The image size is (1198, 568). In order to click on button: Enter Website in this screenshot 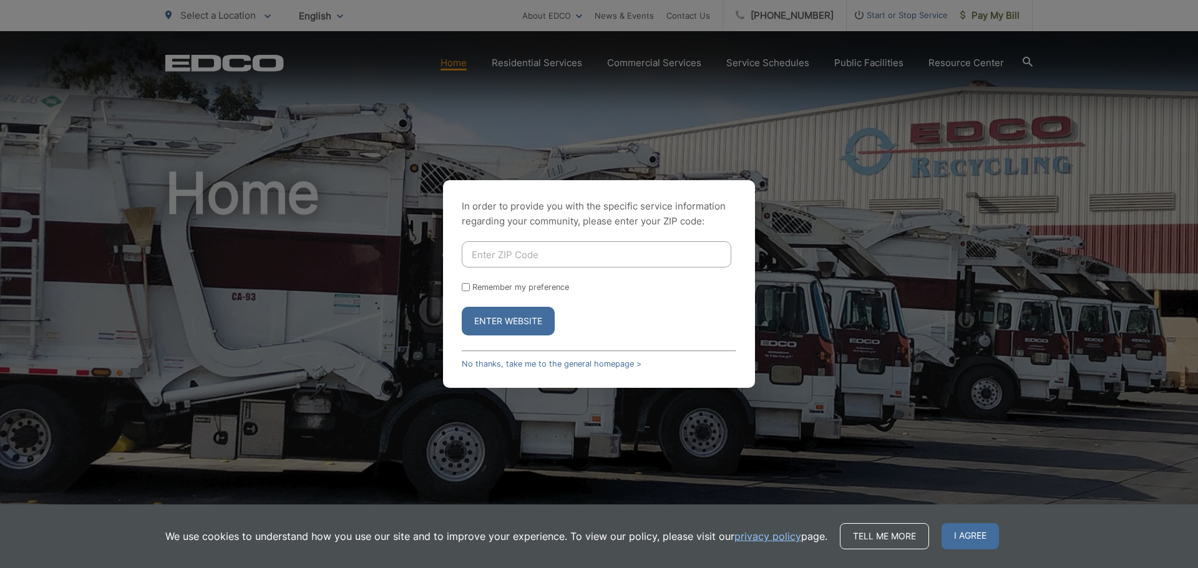, I will do `click(508, 321)`.